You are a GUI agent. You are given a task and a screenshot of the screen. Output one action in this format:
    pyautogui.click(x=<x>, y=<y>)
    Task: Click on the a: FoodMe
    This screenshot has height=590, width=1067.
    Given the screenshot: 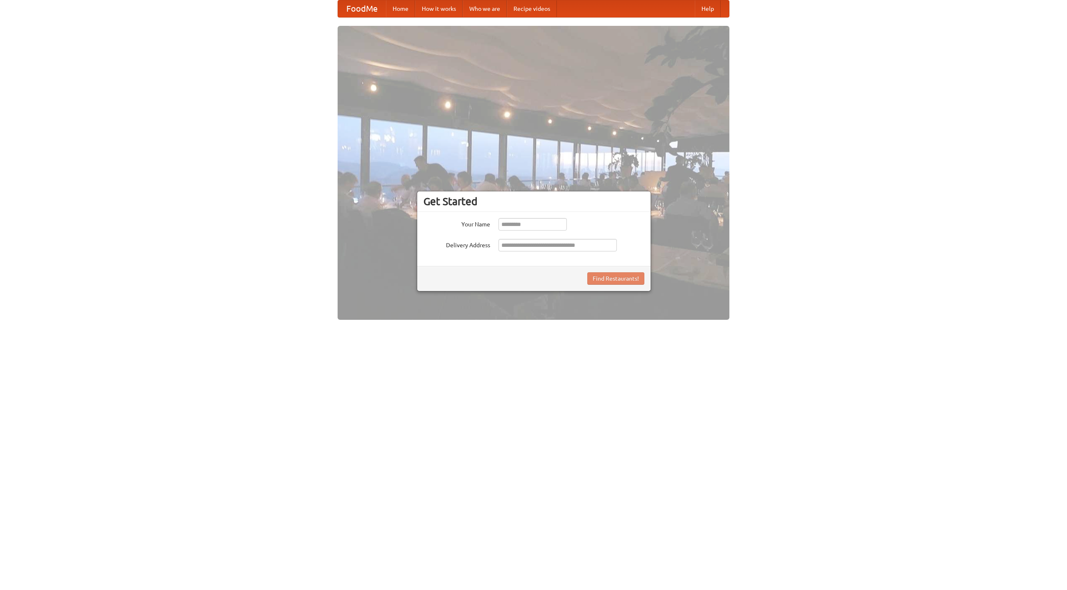 What is the action you would take?
    pyautogui.click(x=362, y=9)
    